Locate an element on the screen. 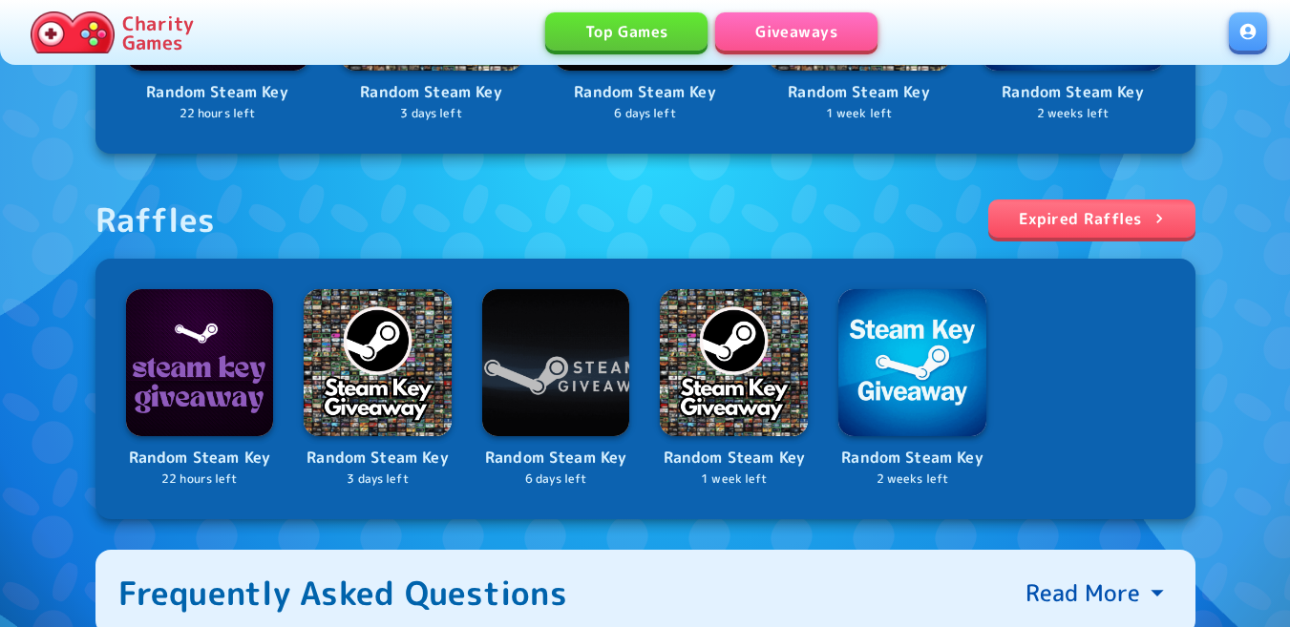 This screenshot has height=627, width=1290. a: Charity Games is located at coordinates (112, 32).